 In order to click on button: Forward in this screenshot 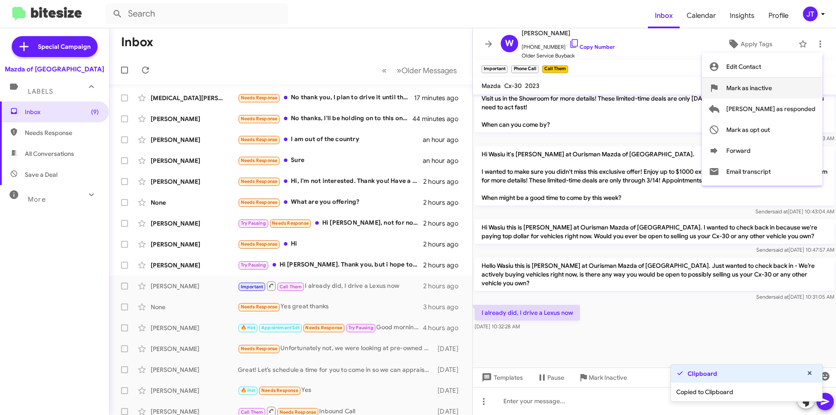, I will do `click(762, 151)`.